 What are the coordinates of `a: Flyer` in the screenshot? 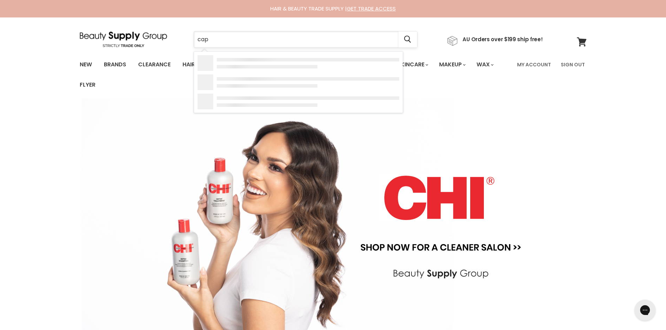 It's located at (87, 85).